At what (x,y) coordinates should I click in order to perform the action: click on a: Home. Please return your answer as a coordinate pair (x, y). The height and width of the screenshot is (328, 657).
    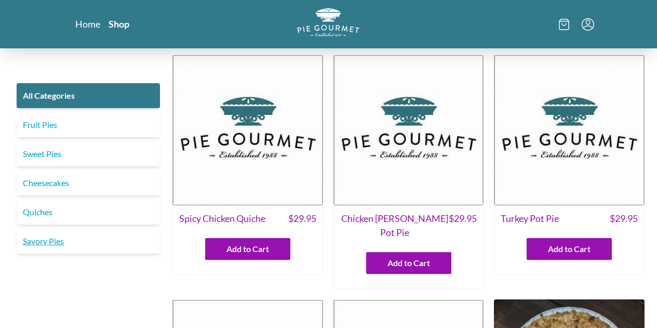
    Looking at the image, I should click on (88, 24).